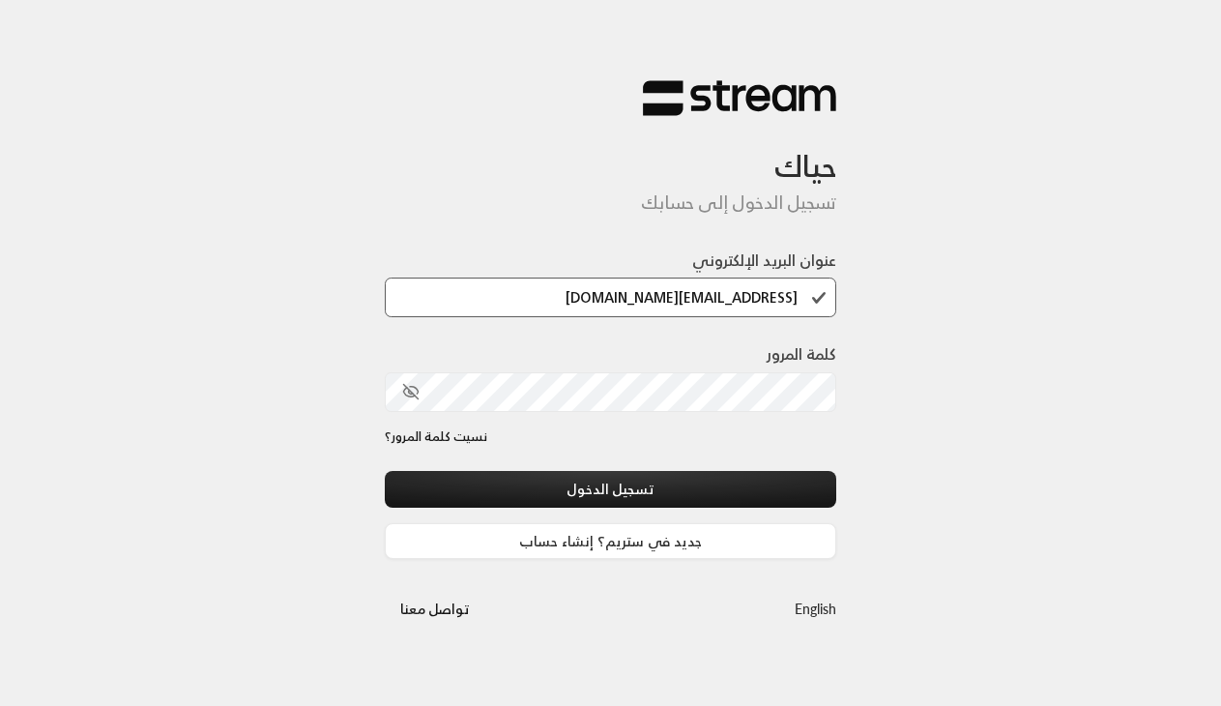 This screenshot has width=1221, height=706. I want to click on button: تواصل معنا, so click(435, 608).